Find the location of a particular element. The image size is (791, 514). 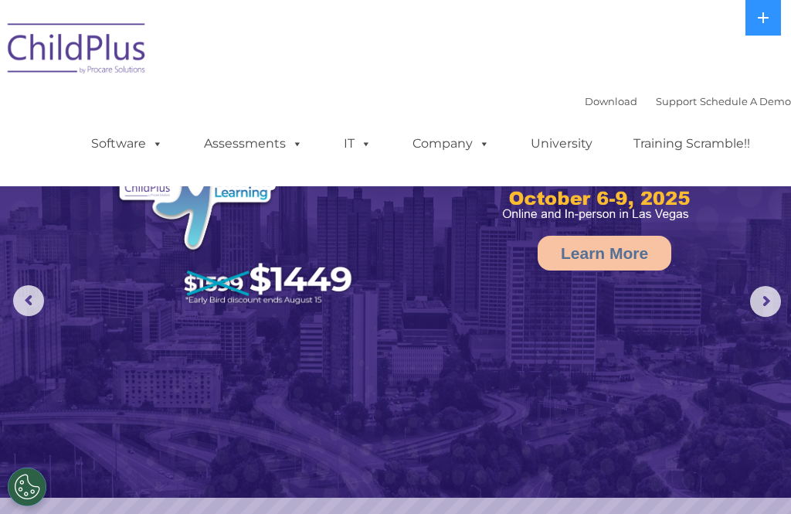

a: Assessments is located at coordinates (253, 144).